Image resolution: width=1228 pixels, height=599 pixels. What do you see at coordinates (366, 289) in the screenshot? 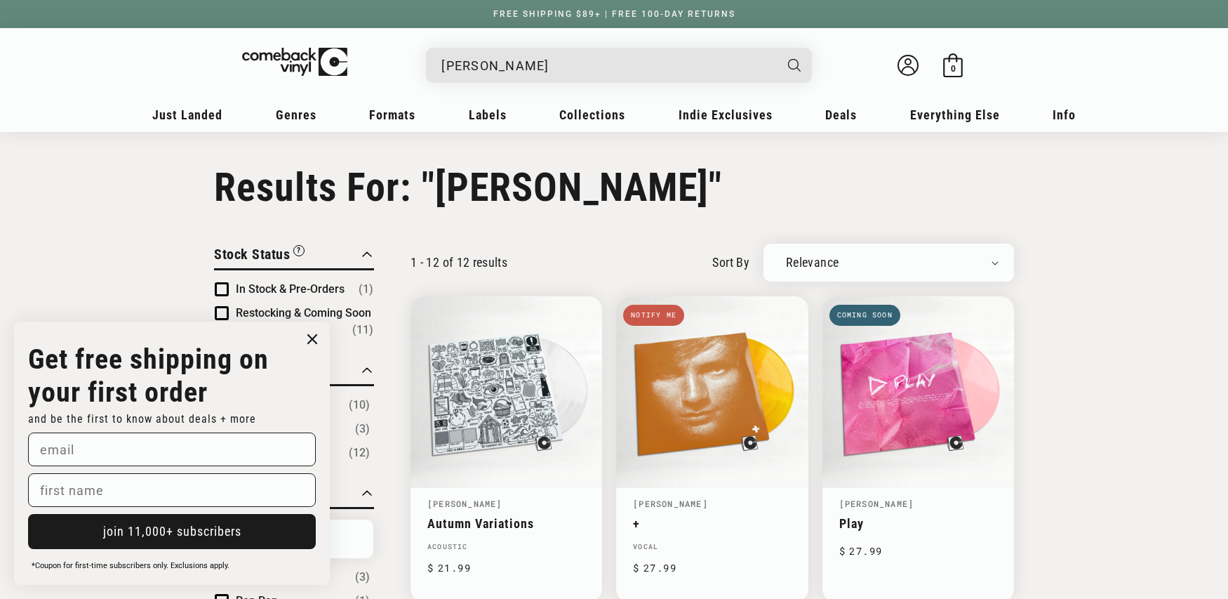
I see `span: Number of products: (1)` at bounding box center [366, 289].